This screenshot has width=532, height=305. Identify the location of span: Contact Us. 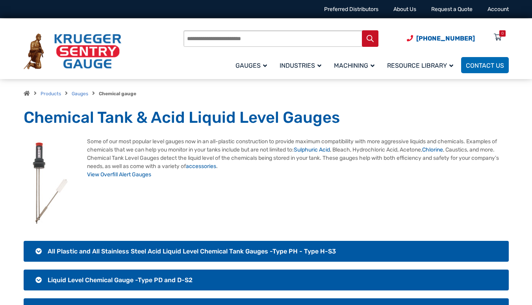
(485, 65).